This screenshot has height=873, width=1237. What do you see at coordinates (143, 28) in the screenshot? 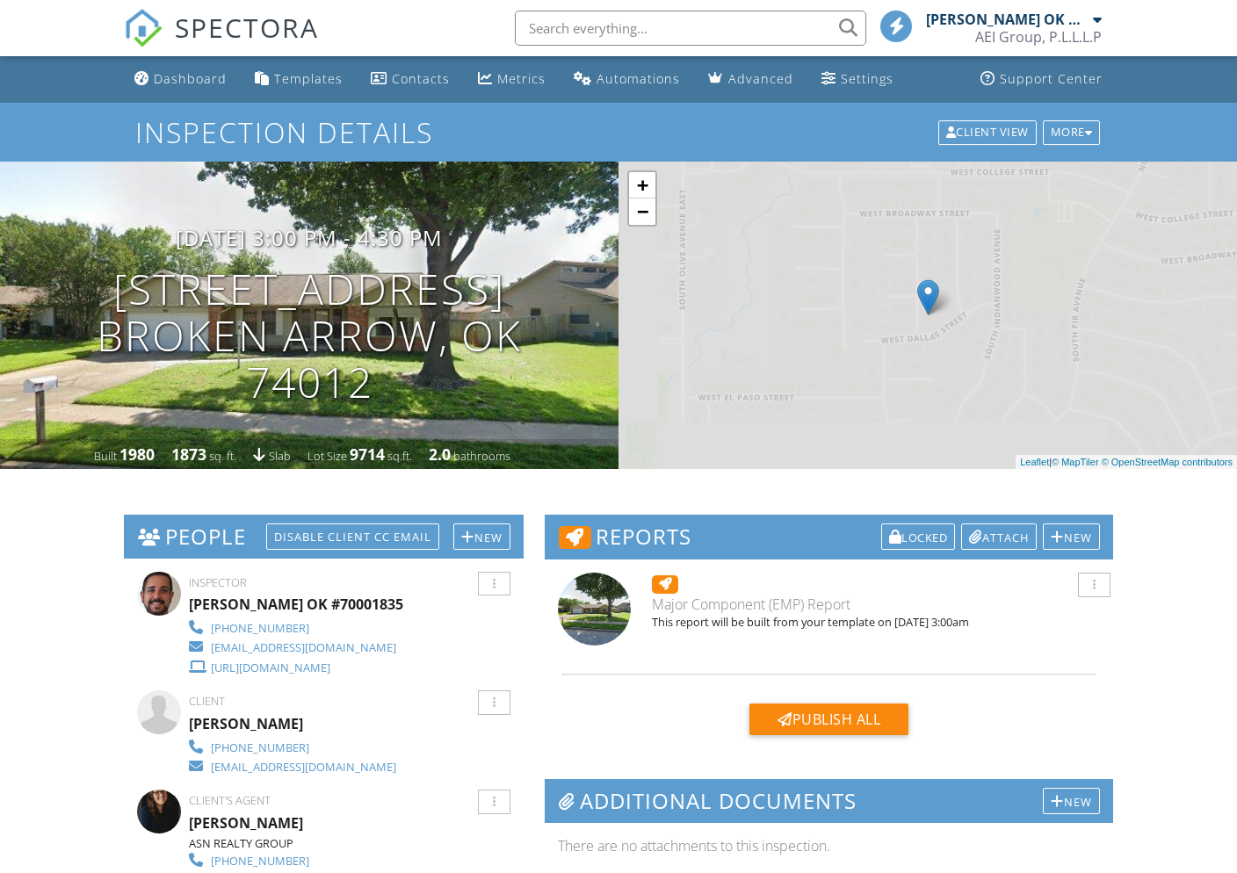
I see `img: The Best Home Inspection Software - Spectora` at bounding box center [143, 28].